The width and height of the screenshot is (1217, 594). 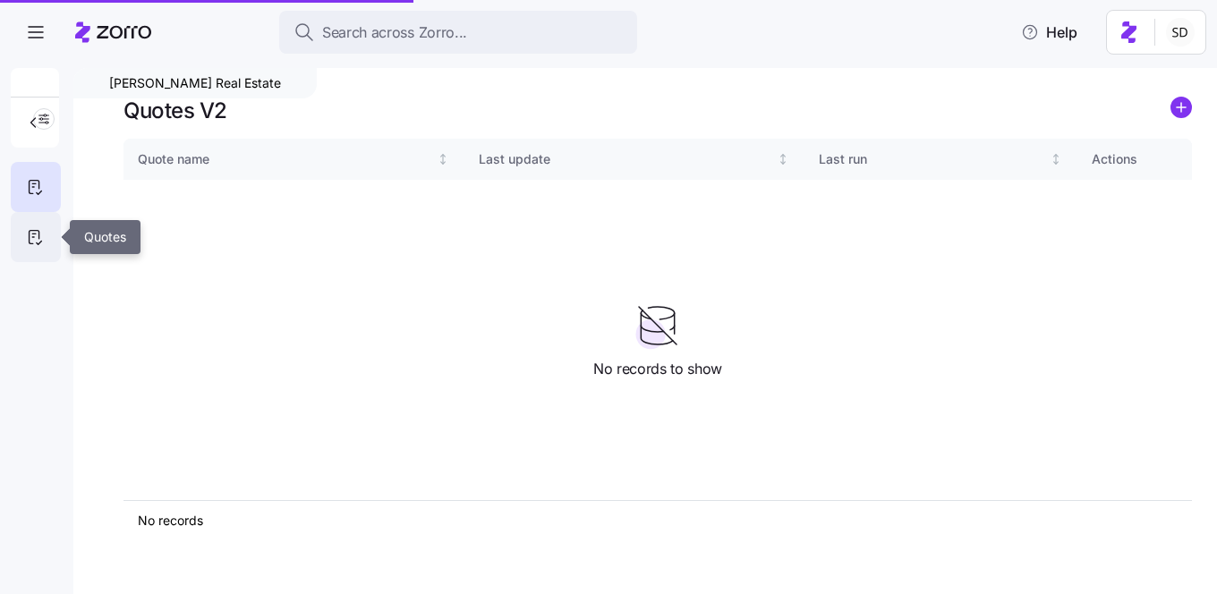 What do you see at coordinates (626, 159) in the screenshot?
I see `div: Last update` at bounding box center [626, 159].